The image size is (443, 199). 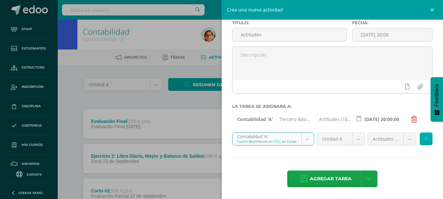 I want to click on input: Título, so click(x=290, y=34).